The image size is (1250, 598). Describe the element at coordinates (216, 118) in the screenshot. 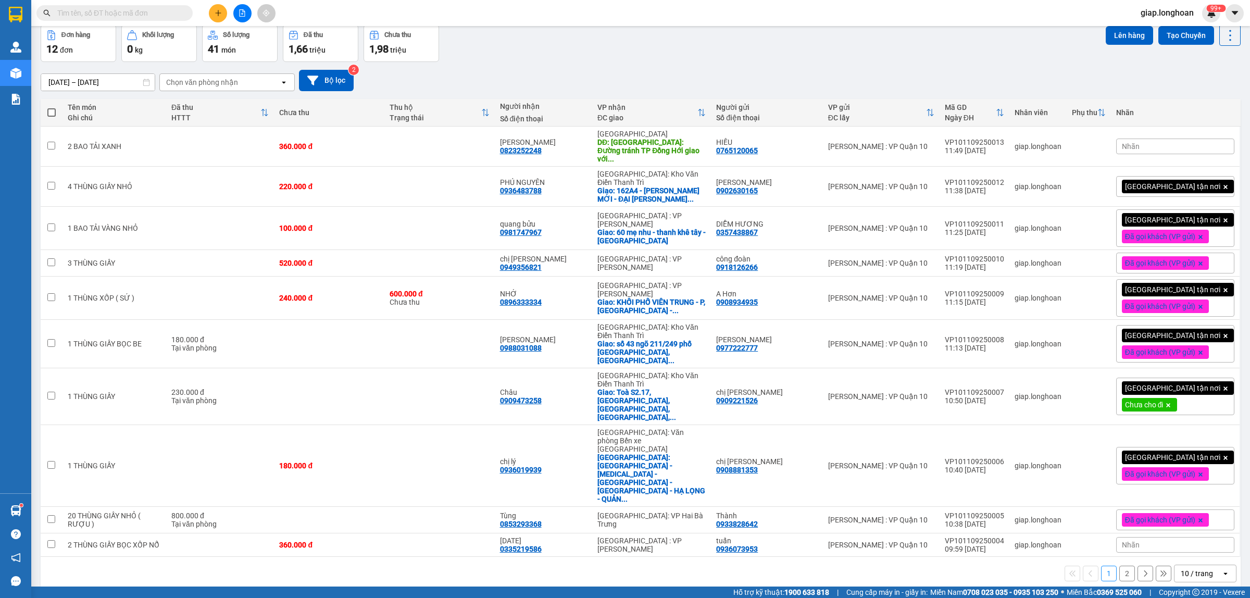

I see `div: HTTT` at that location.